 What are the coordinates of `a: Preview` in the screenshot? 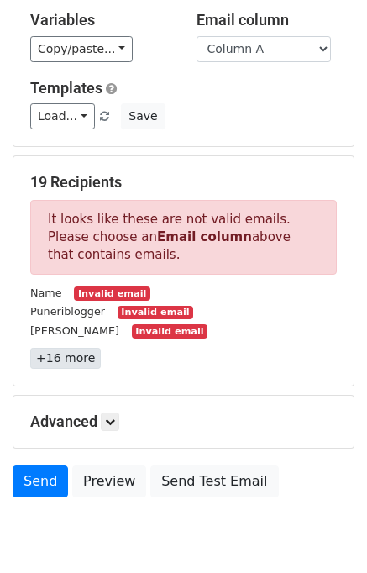 It's located at (109, 481).